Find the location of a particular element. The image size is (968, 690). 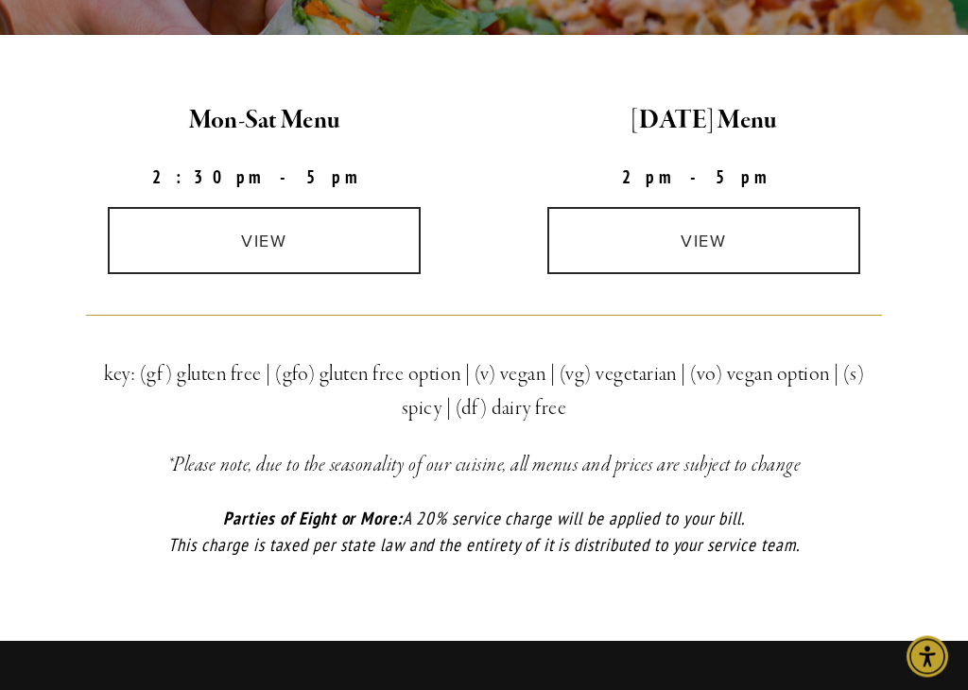

h3: key: (gf) gluten free | (gfo) gluten free option | (v) vegan | (vg) vegetarian | (vo) vegan optio... is located at coordinates (484, 392).